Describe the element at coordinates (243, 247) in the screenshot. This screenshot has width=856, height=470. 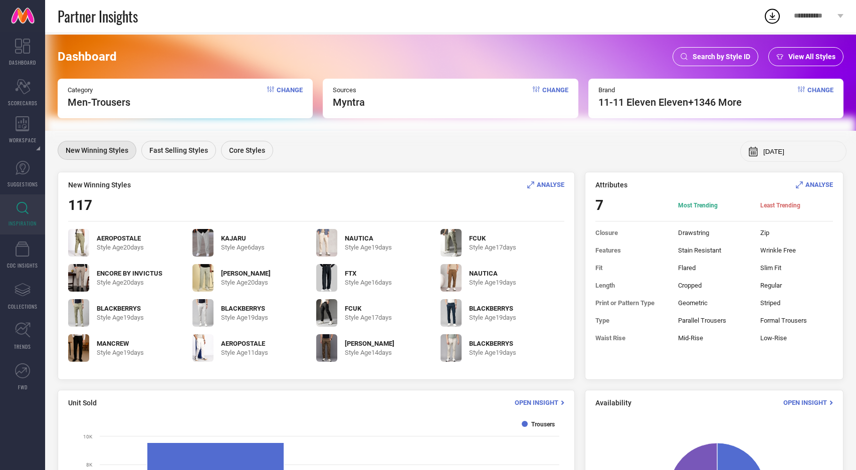
I see `span: Style Age 6 days` at that location.